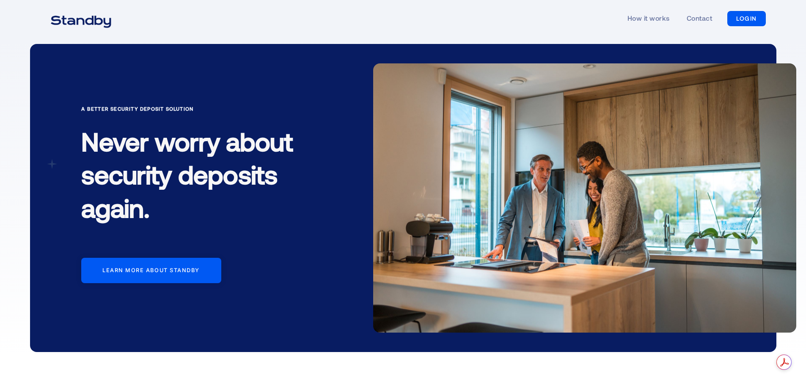  Describe the element at coordinates (200, 178) in the screenshot. I see `h1: Never worry about security deposits again.` at that location.